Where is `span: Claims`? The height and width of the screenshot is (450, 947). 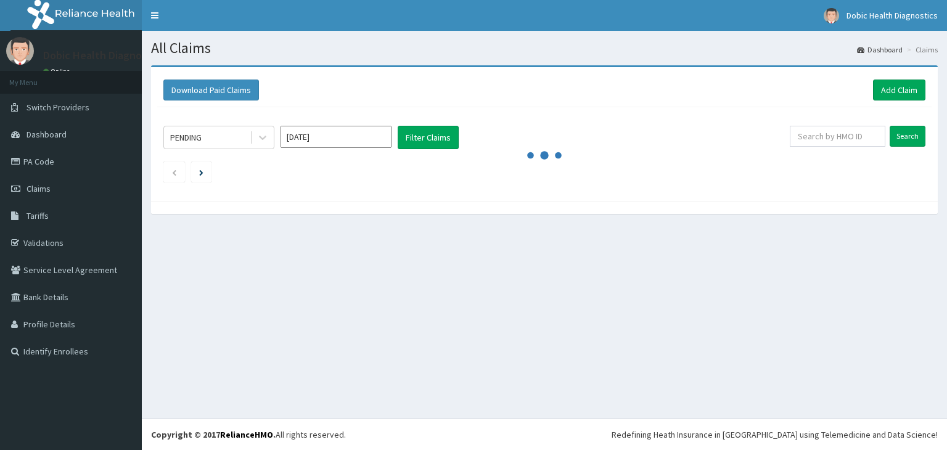 span: Claims is located at coordinates (38, 189).